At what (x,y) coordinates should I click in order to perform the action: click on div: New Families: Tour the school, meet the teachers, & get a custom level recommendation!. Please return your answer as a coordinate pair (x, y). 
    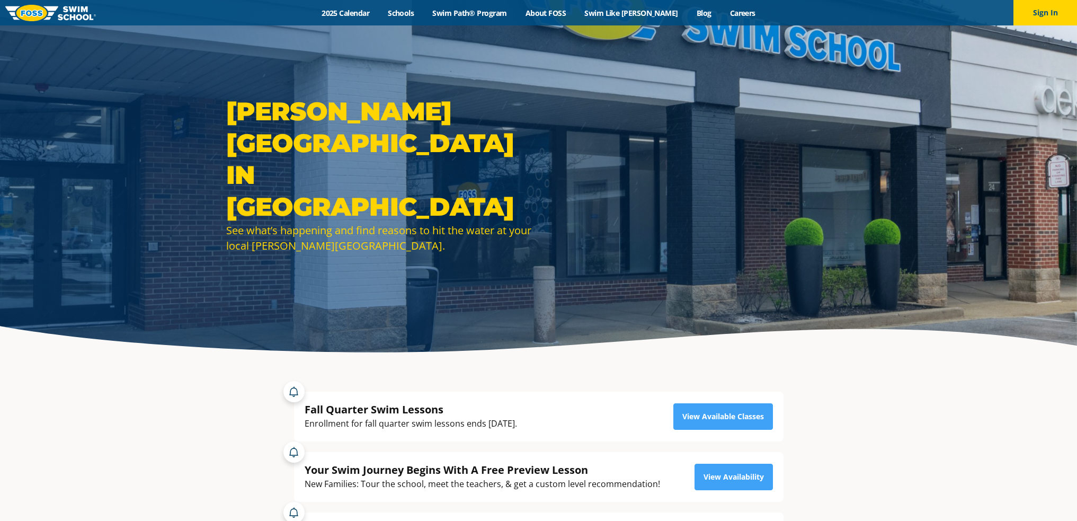
    Looking at the image, I should click on (482, 484).